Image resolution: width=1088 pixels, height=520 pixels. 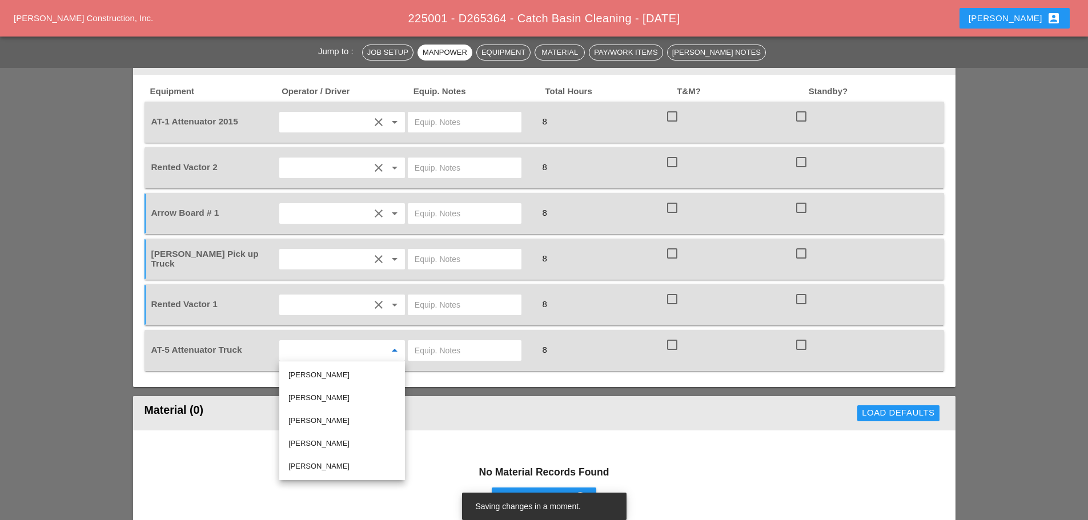 What do you see at coordinates (336, 413) in the screenshot?
I see `div: Material (0)` at bounding box center [336, 413].